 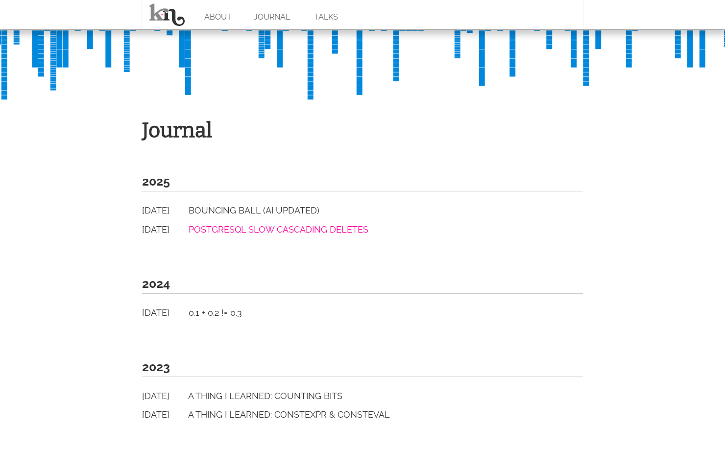 I want to click on a: PostgreSQL Slow Cascading Deletes, so click(x=278, y=229).